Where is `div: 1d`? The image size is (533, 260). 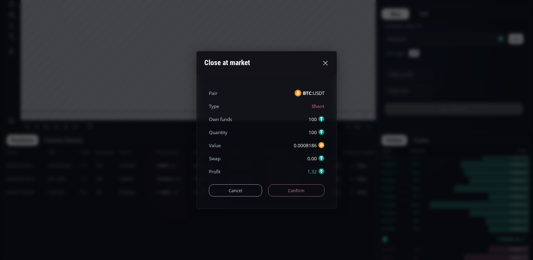
div: 1d is located at coordinates (71, 247).